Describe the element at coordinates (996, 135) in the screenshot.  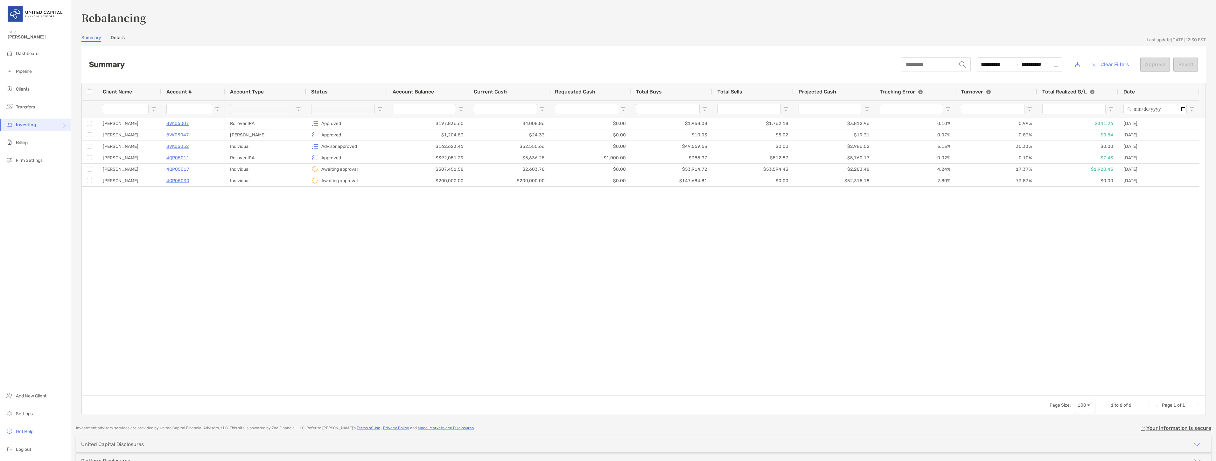
I see `div: 0.83%` at that location.